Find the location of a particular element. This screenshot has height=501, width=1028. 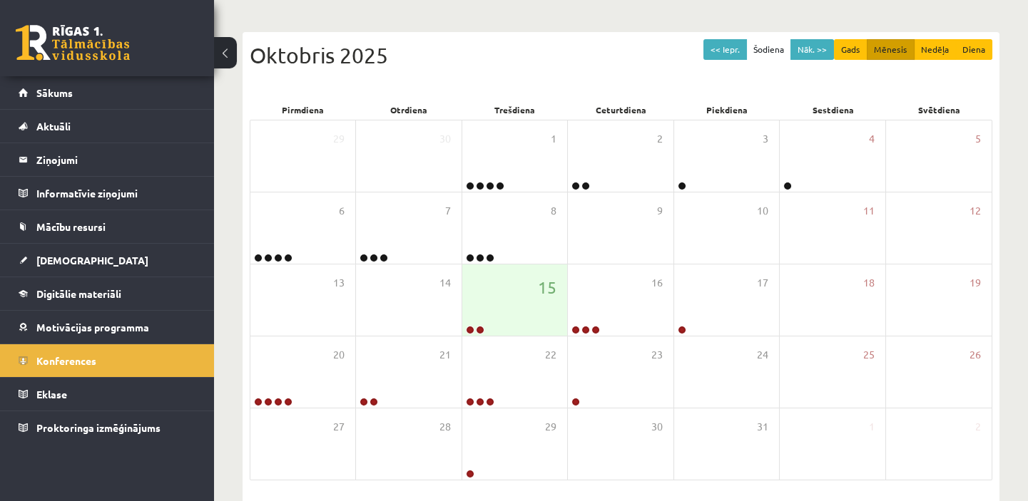

span: 31 is located at coordinates (762, 427).